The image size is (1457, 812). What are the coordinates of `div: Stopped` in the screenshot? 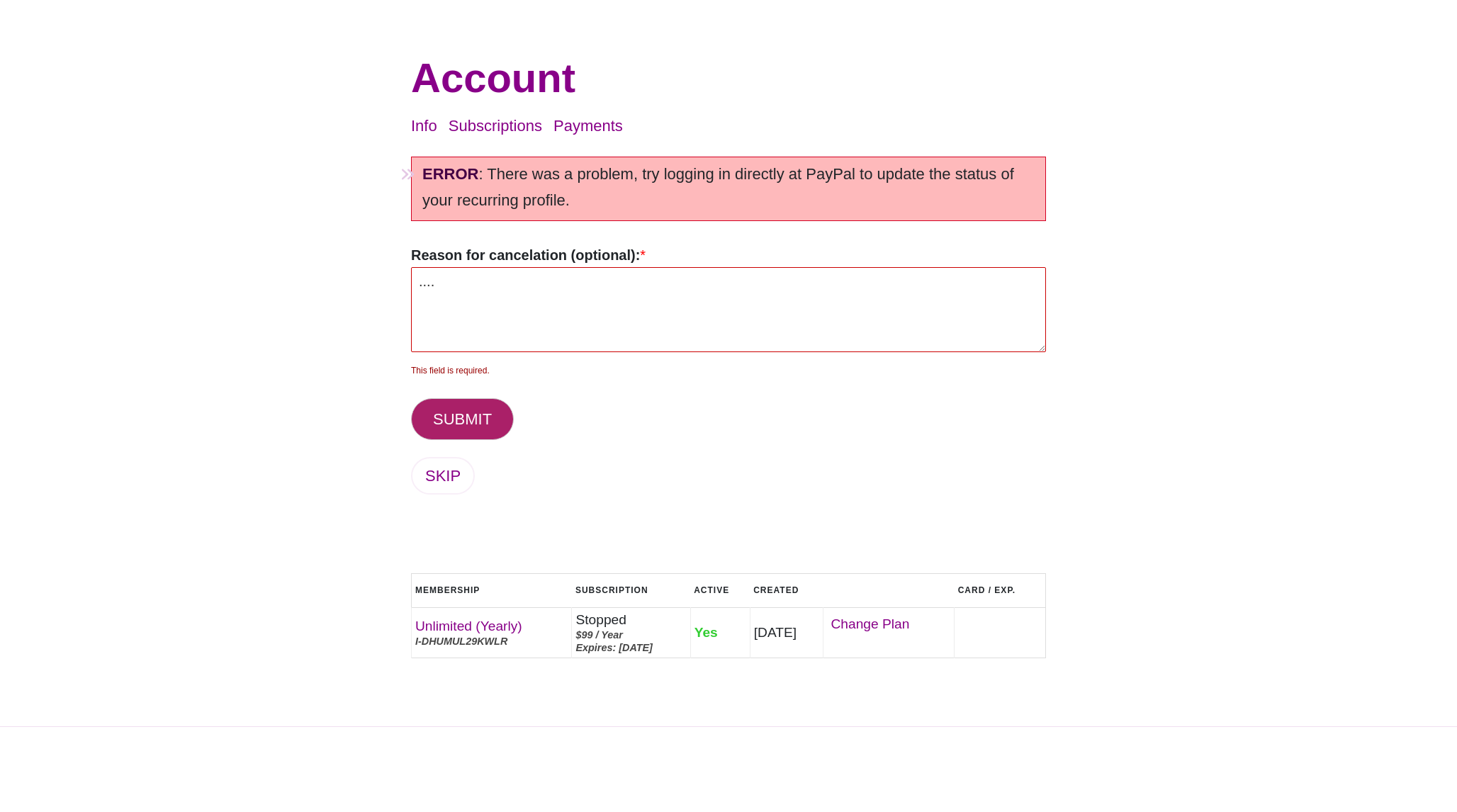 It's located at (630, 620).